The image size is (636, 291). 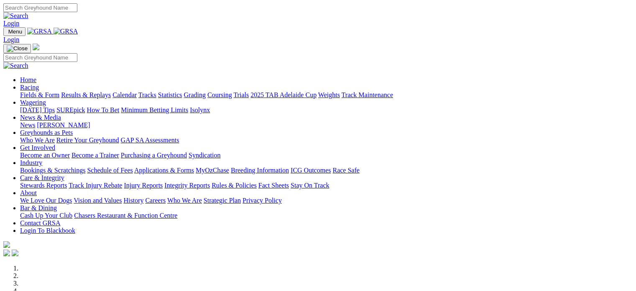 I want to click on a: News & Media, so click(x=41, y=117).